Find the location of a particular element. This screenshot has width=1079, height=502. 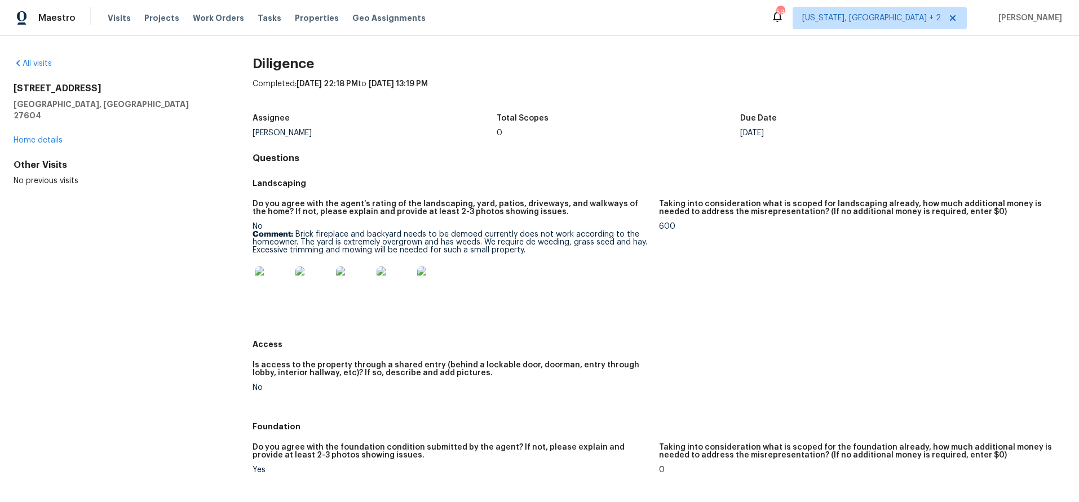

h2: Diligence is located at coordinates (659, 64).